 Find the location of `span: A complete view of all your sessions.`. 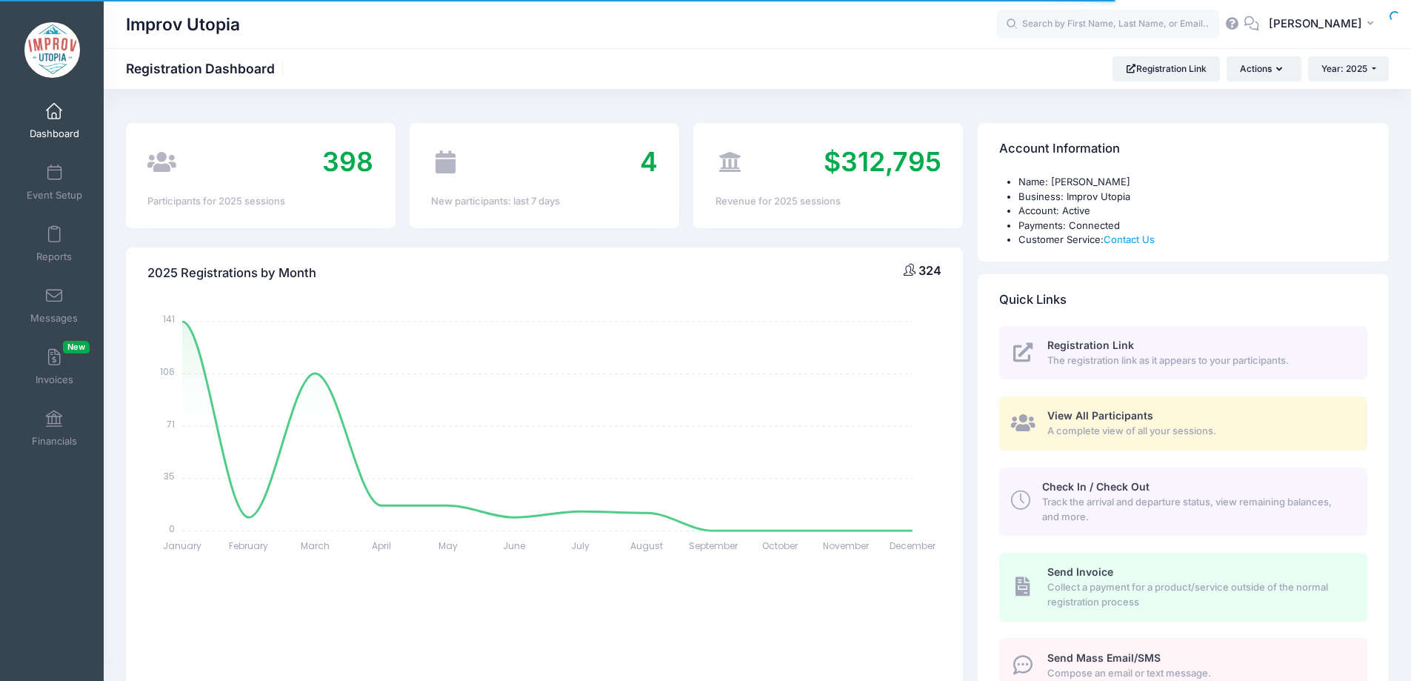

span: A complete view of all your sessions. is located at coordinates (1199, 431).